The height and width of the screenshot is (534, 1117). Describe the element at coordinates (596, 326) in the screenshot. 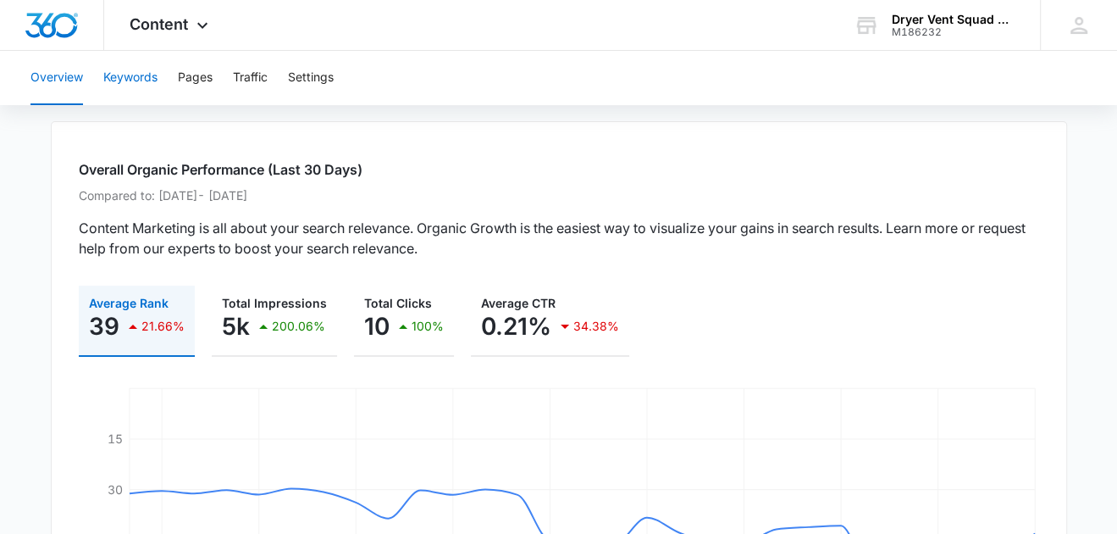

I see `p: 34.38%` at that location.